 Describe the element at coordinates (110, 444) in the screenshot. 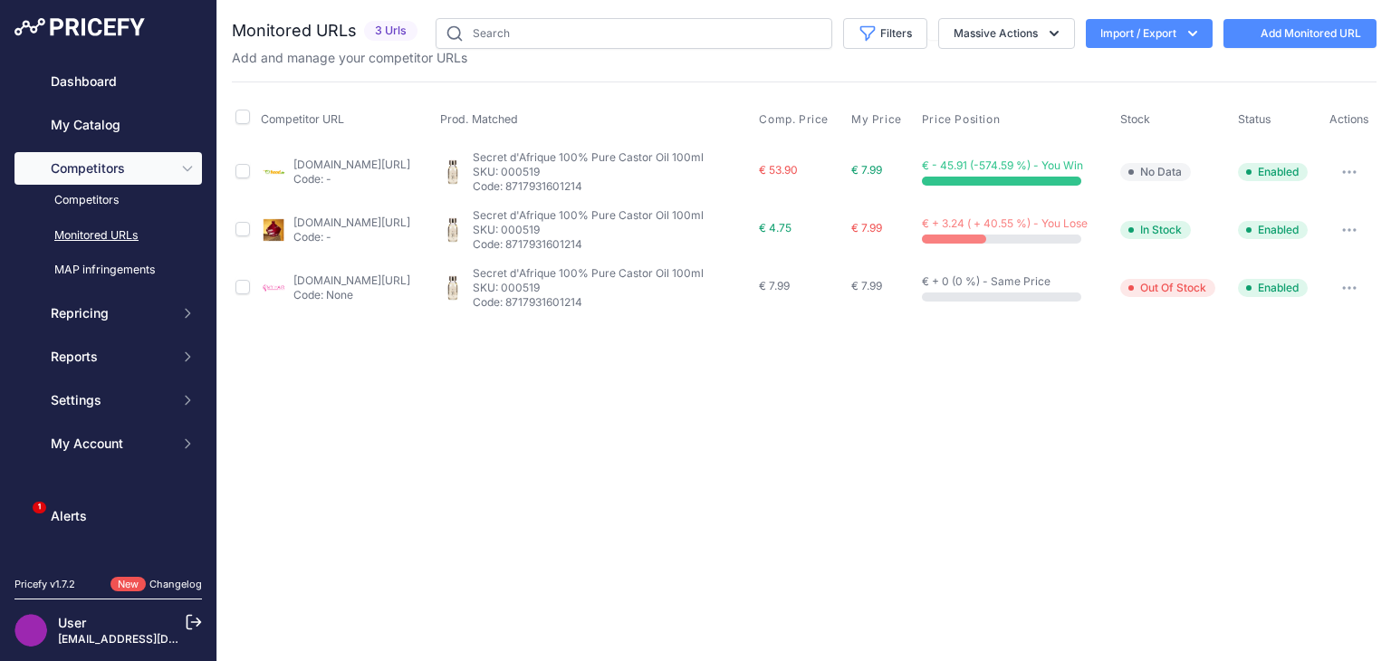

I see `span: My Account` at that location.